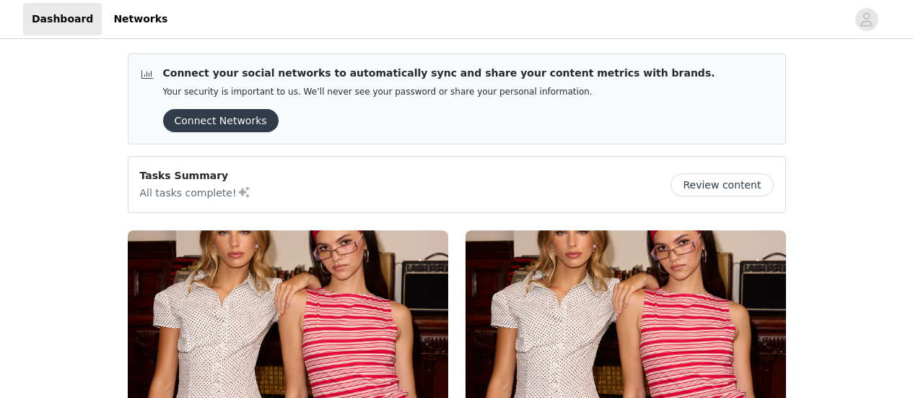 The width and height of the screenshot is (913, 398). I want to click on a: Dashboard, so click(62, 19).